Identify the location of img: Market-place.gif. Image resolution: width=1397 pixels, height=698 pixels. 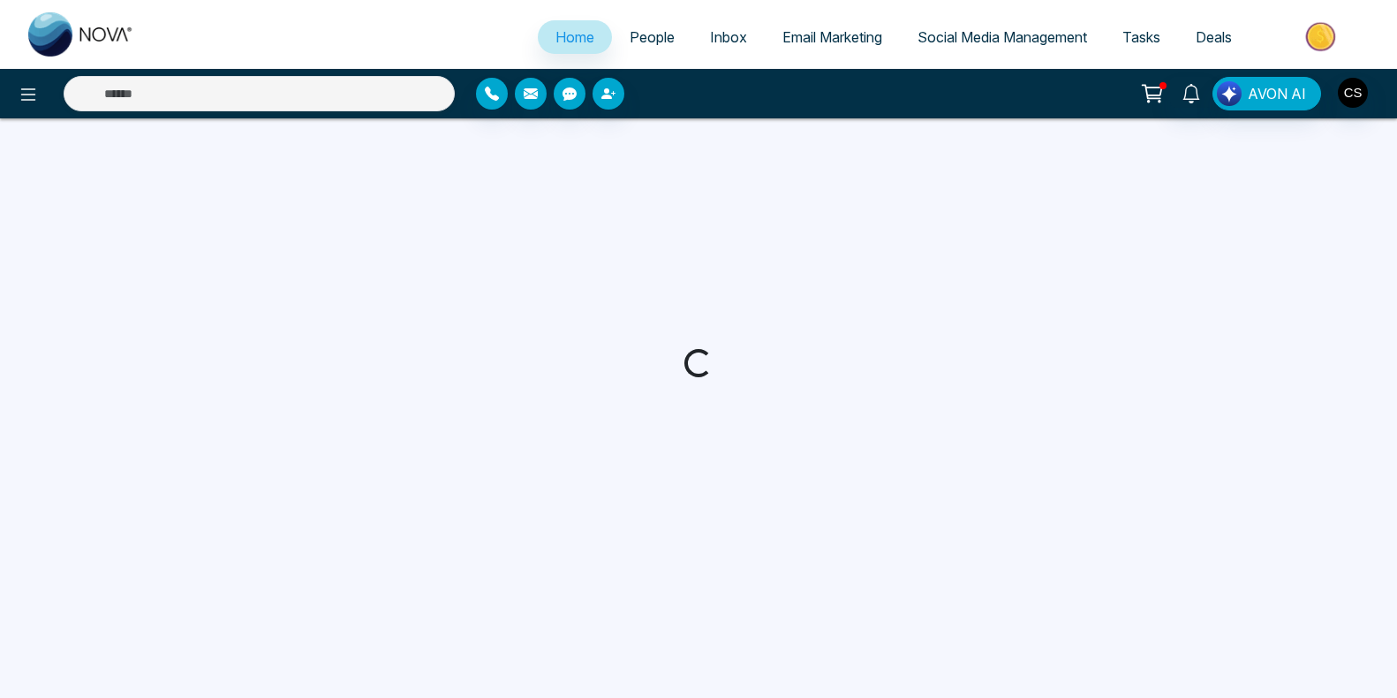
(1322, 36).